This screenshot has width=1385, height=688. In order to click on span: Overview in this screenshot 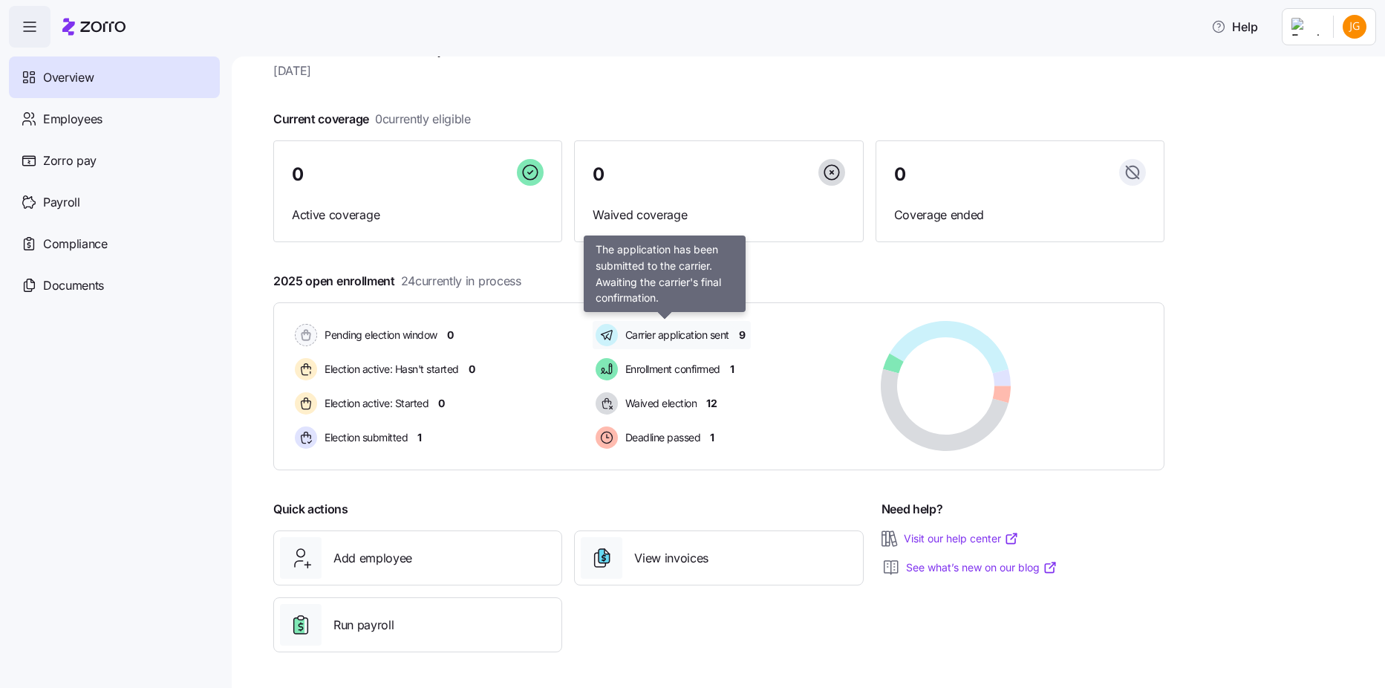, I will do `click(68, 77)`.